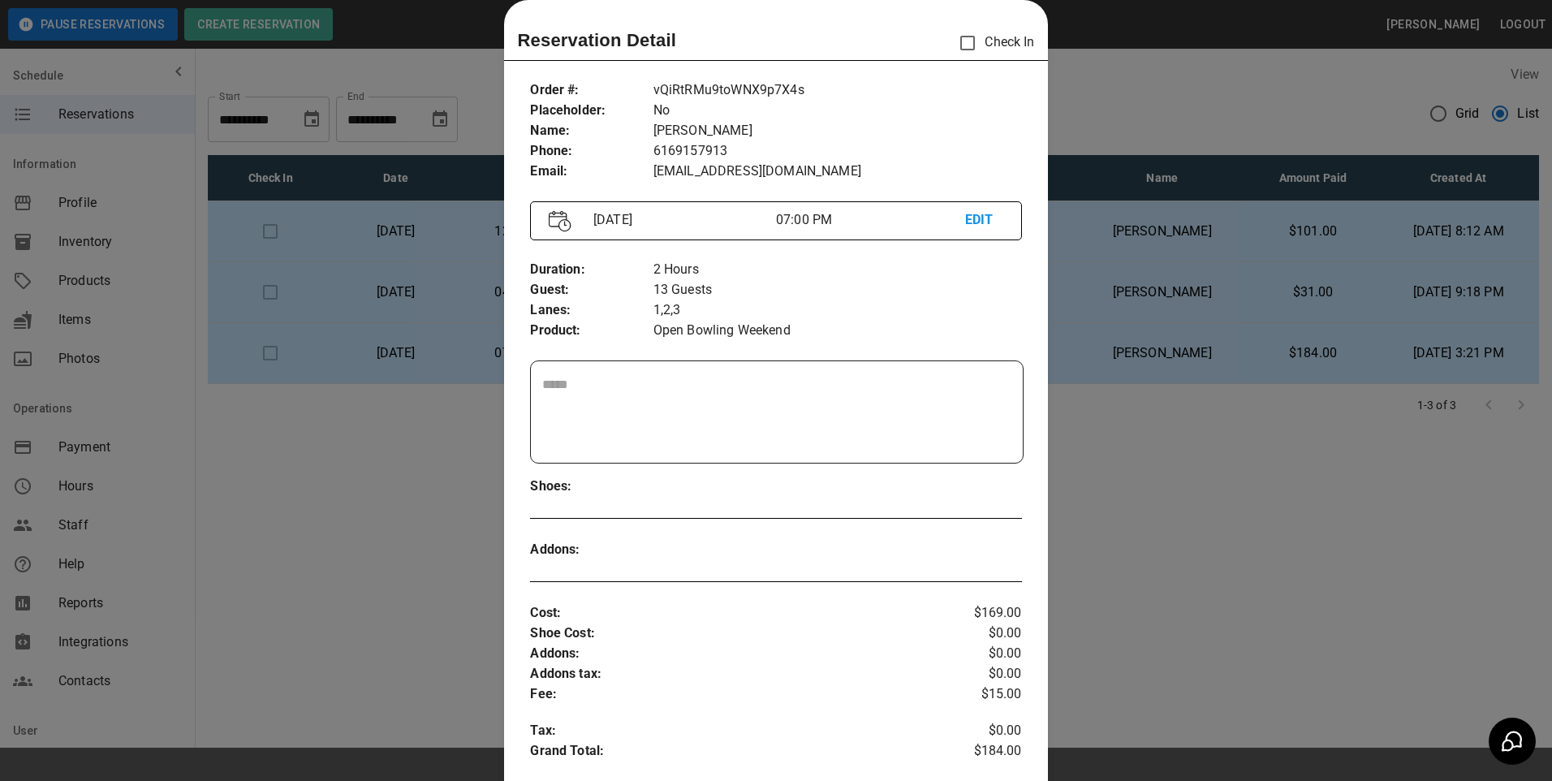  I want to click on p: Tax :, so click(734, 730).